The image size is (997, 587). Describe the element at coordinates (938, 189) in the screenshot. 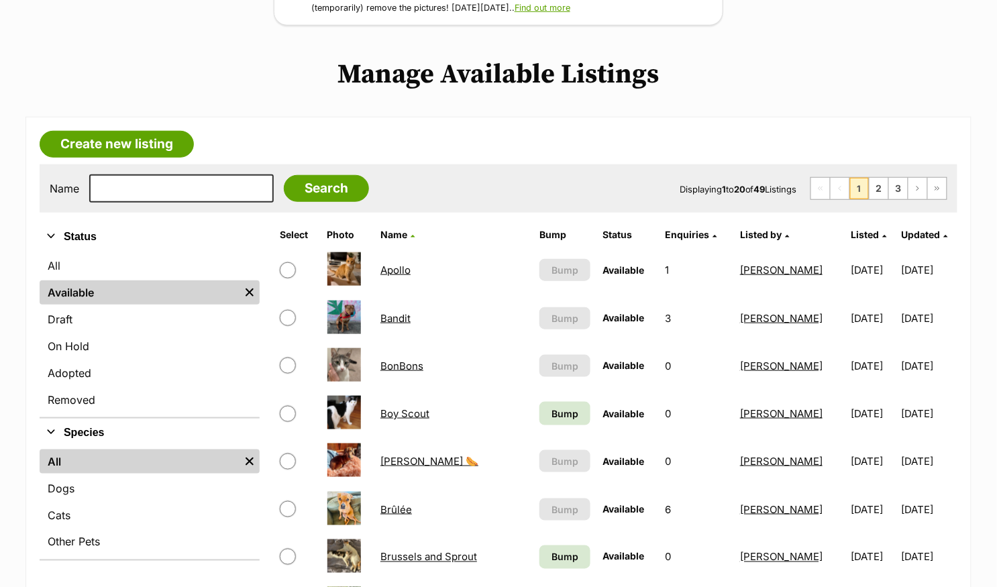

I see `a: Last page` at that location.